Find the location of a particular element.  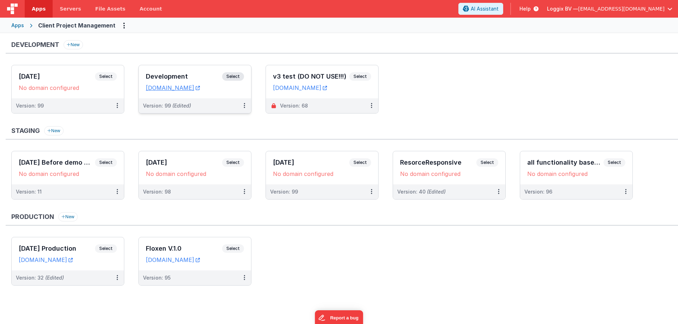

div: Version: 68 is located at coordinates (294, 106).